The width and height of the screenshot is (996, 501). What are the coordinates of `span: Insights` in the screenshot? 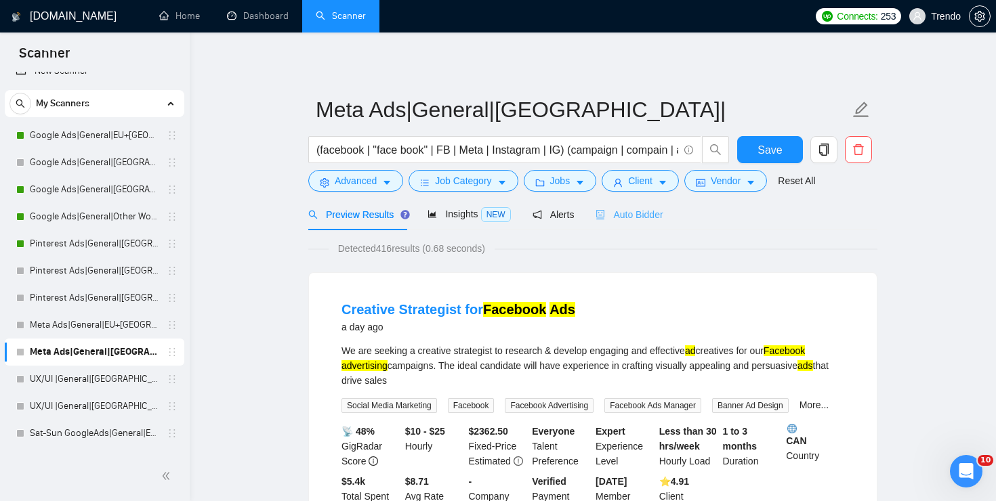 It's located at (469, 214).